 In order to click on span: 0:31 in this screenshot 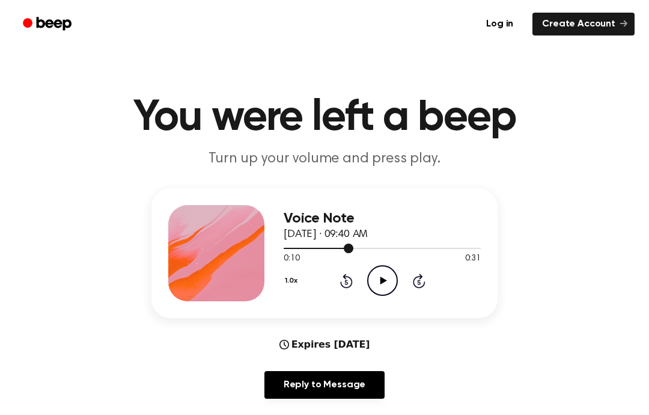, I will do `click(473, 258)`.